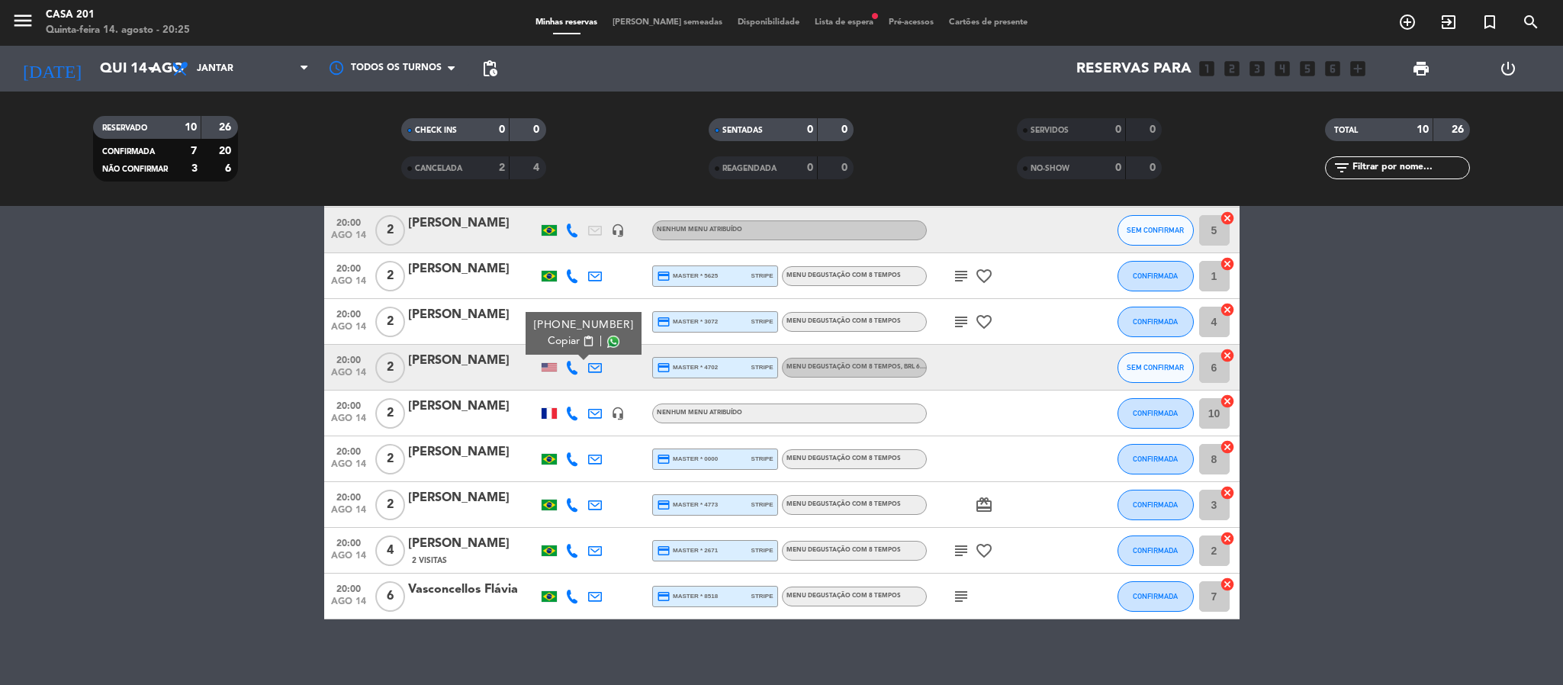 This screenshot has height=685, width=1563. Describe the element at coordinates (571, 341) in the screenshot. I see `button: Copiarcontent_paste` at that location.